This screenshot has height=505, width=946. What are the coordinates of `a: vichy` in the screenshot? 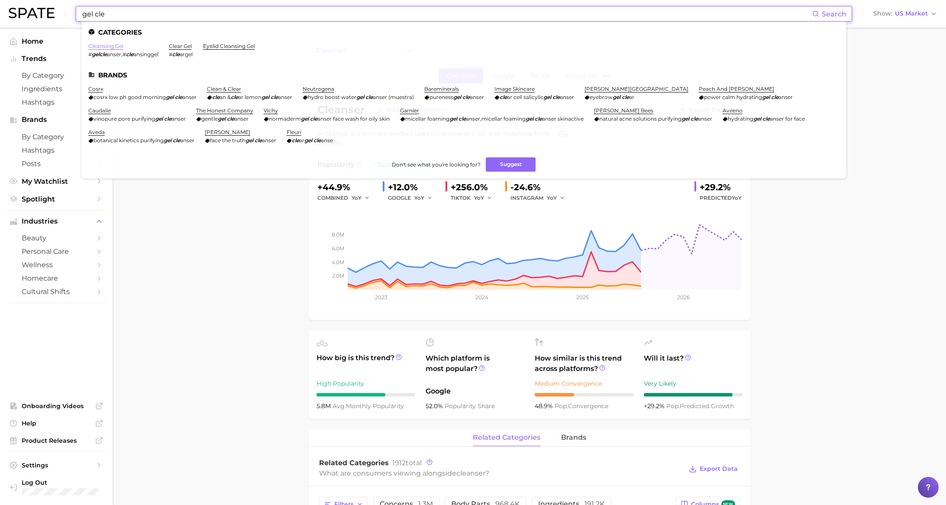 It's located at (270, 110).